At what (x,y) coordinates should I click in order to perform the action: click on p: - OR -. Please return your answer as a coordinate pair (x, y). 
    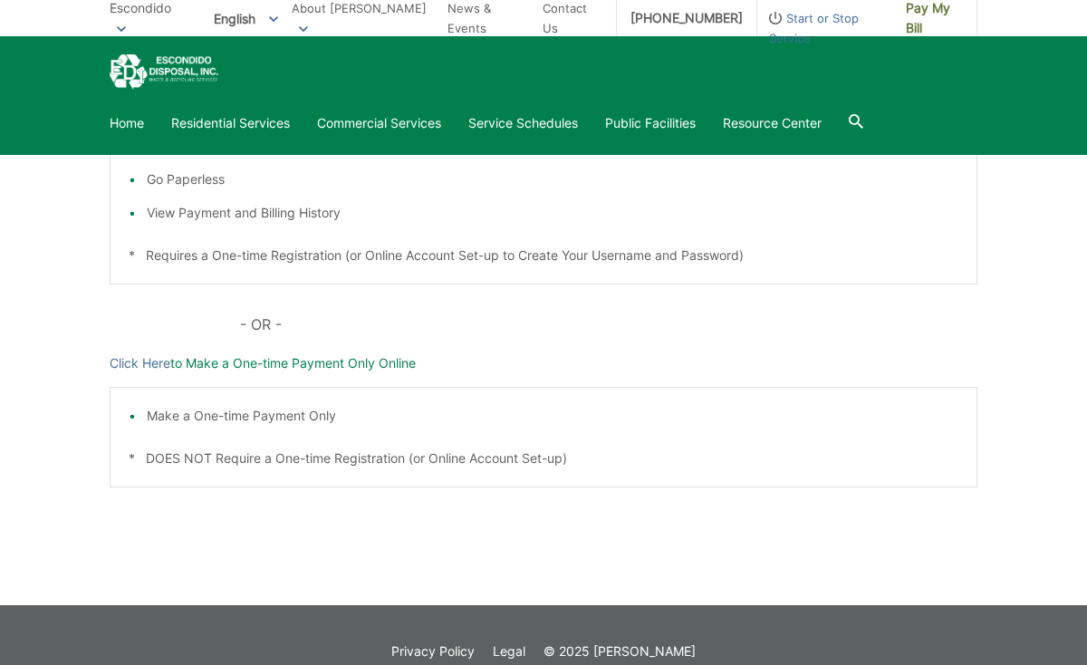
    Looking at the image, I should click on (609, 324).